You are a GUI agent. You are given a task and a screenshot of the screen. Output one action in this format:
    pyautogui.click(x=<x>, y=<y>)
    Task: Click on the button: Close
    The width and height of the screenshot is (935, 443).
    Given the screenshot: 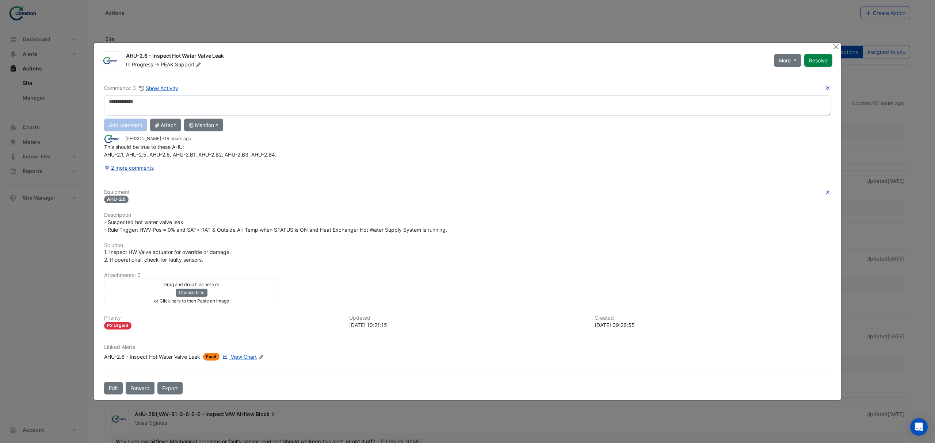 What is the action you would take?
    pyautogui.click(x=835, y=46)
    